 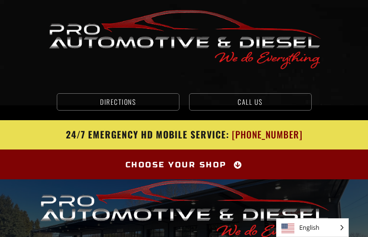 I want to click on span: 24/7 Emergency HD Mobile Service:, so click(x=147, y=134).